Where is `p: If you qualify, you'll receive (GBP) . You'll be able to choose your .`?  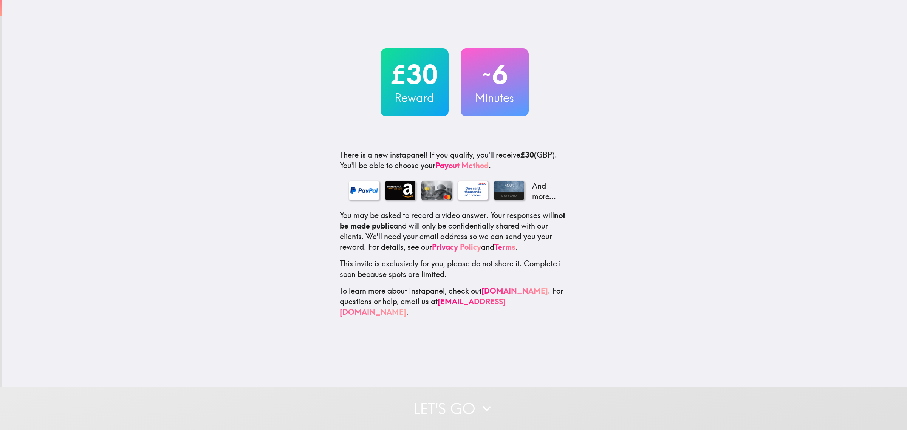
p: If you qualify, you'll receive (GBP) . You'll be able to choose your . is located at coordinates (455, 160).